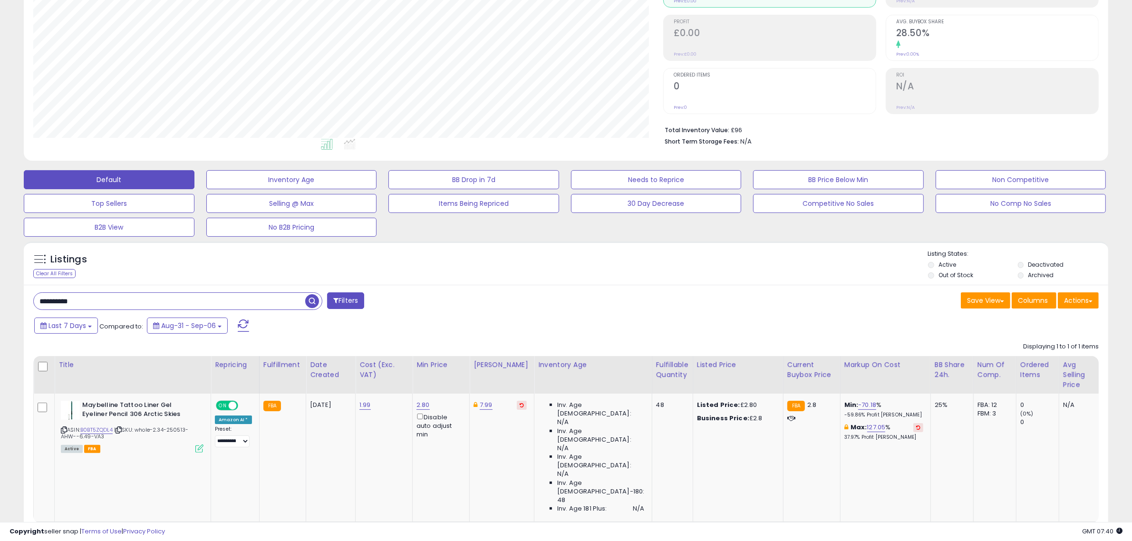 This screenshot has height=541, width=1132. Describe the element at coordinates (867, 405) in the screenshot. I see `a: -70.18` at that location.